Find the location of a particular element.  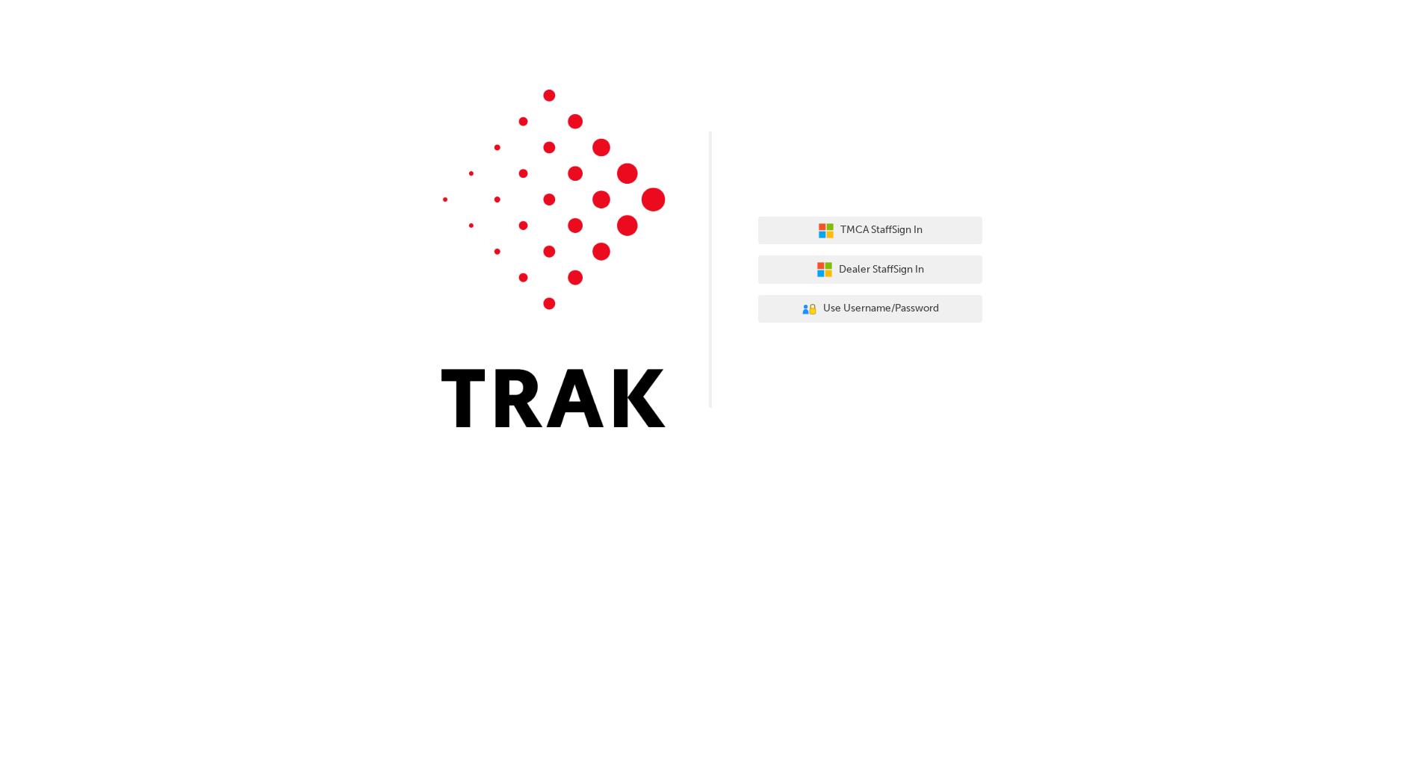

button: TMCA StaffSign In is located at coordinates (871, 231).